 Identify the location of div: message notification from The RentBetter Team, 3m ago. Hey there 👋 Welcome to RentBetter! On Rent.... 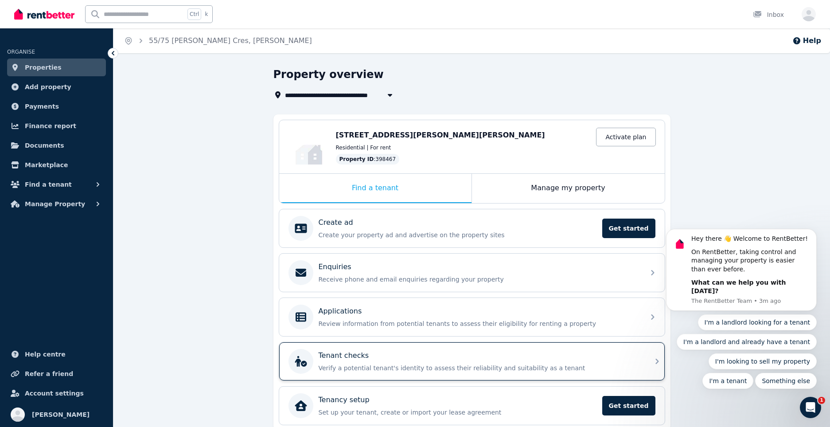
(89, 120).